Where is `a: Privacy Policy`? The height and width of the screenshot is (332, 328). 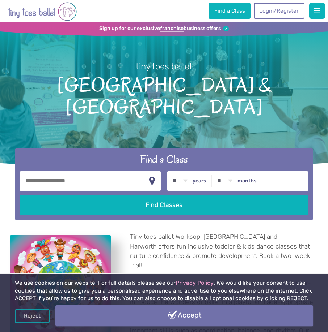
a: Privacy Policy is located at coordinates (194, 283).